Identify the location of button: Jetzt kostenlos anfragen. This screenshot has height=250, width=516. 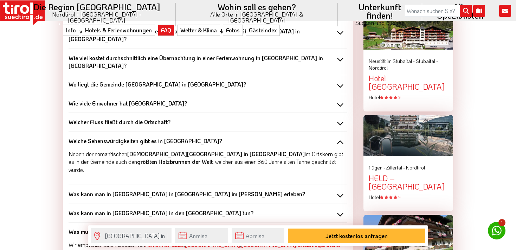
(356, 236).